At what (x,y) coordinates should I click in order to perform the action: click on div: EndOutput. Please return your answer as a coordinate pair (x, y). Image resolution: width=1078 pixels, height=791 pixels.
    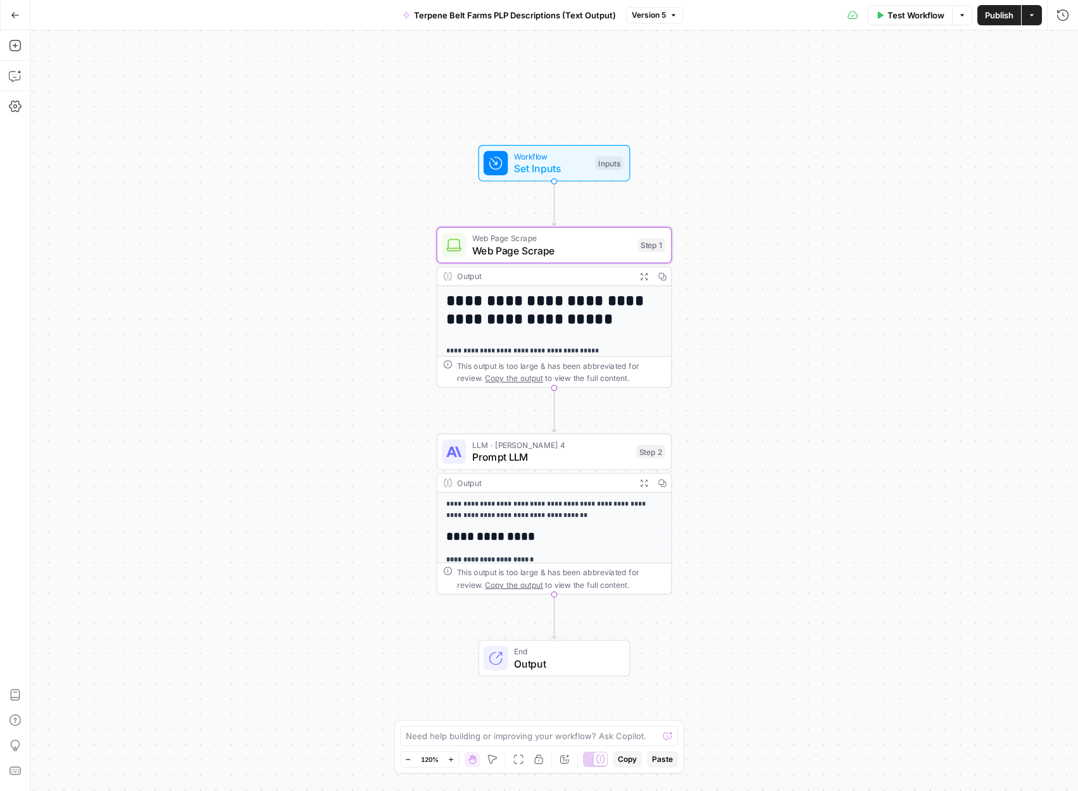
    Looking at the image, I should click on (554, 658).